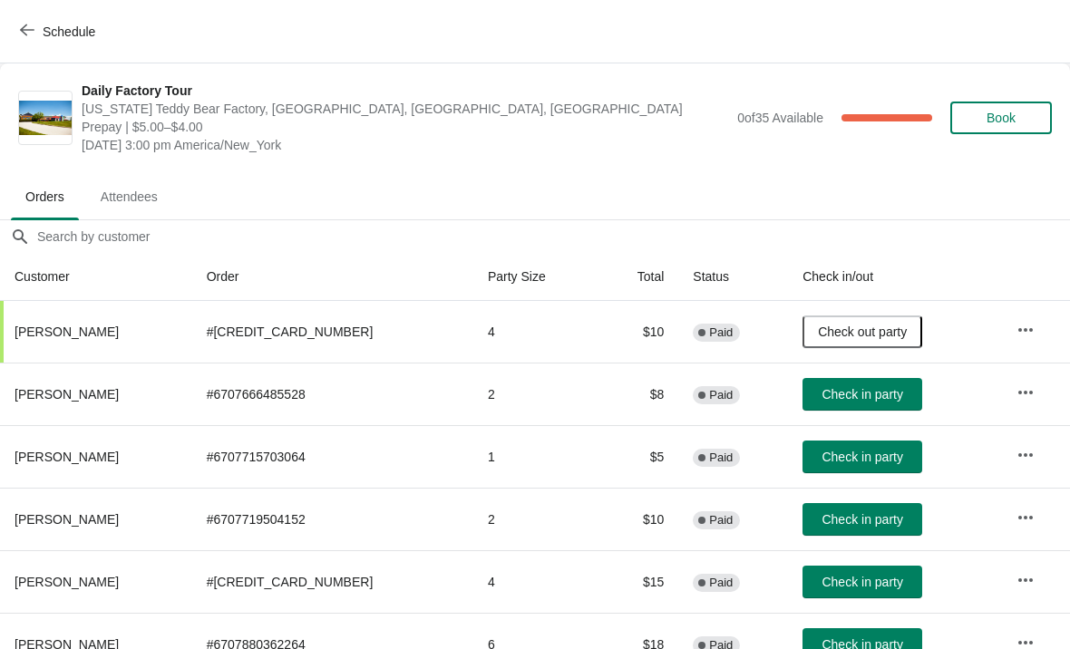 The width and height of the screenshot is (1070, 649). Describe the element at coordinates (536, 456) in the screenshot. I see `td: 1` at that location.